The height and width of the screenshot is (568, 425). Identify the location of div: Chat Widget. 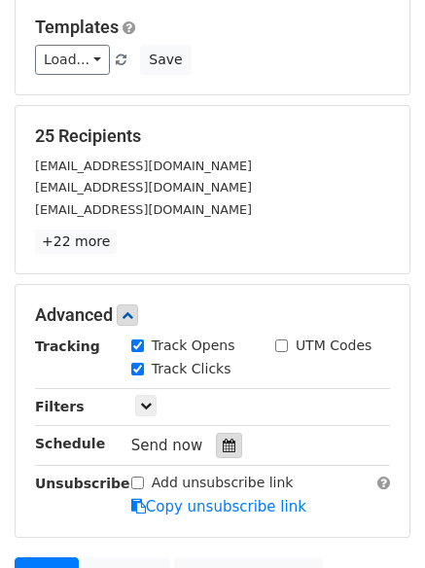
(376, 521).